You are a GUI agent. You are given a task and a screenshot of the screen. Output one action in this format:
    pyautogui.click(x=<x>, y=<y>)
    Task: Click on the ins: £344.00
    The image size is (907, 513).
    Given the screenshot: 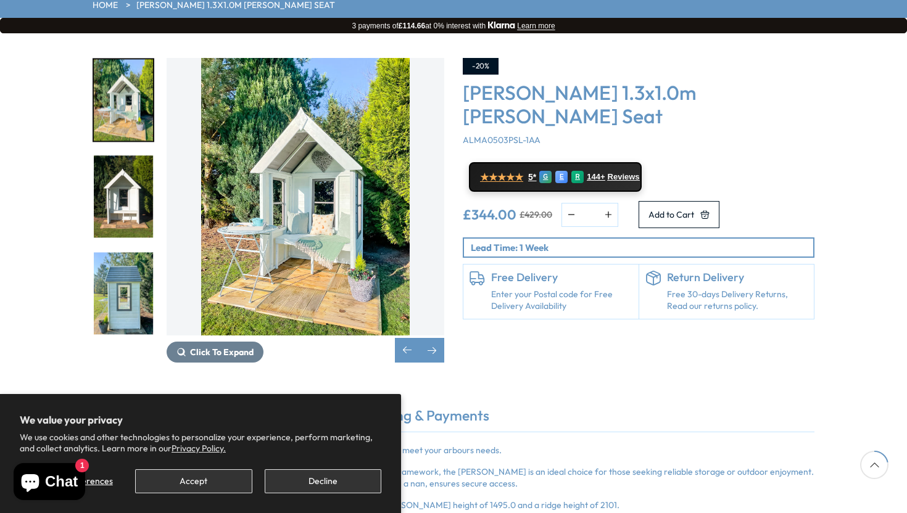 What is the action you would take?
    pyautogui.click(x=489, y=215)
    